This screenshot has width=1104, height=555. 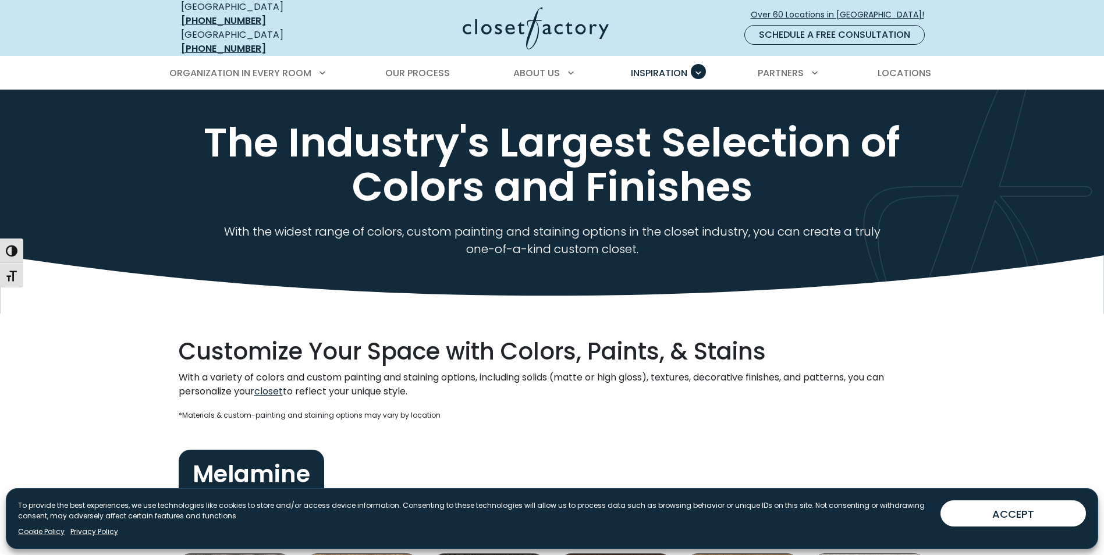 I want to click on span: With the widest range of colors, custom painting and staining options in the closet industry, you..., so click(x=552, y=240).